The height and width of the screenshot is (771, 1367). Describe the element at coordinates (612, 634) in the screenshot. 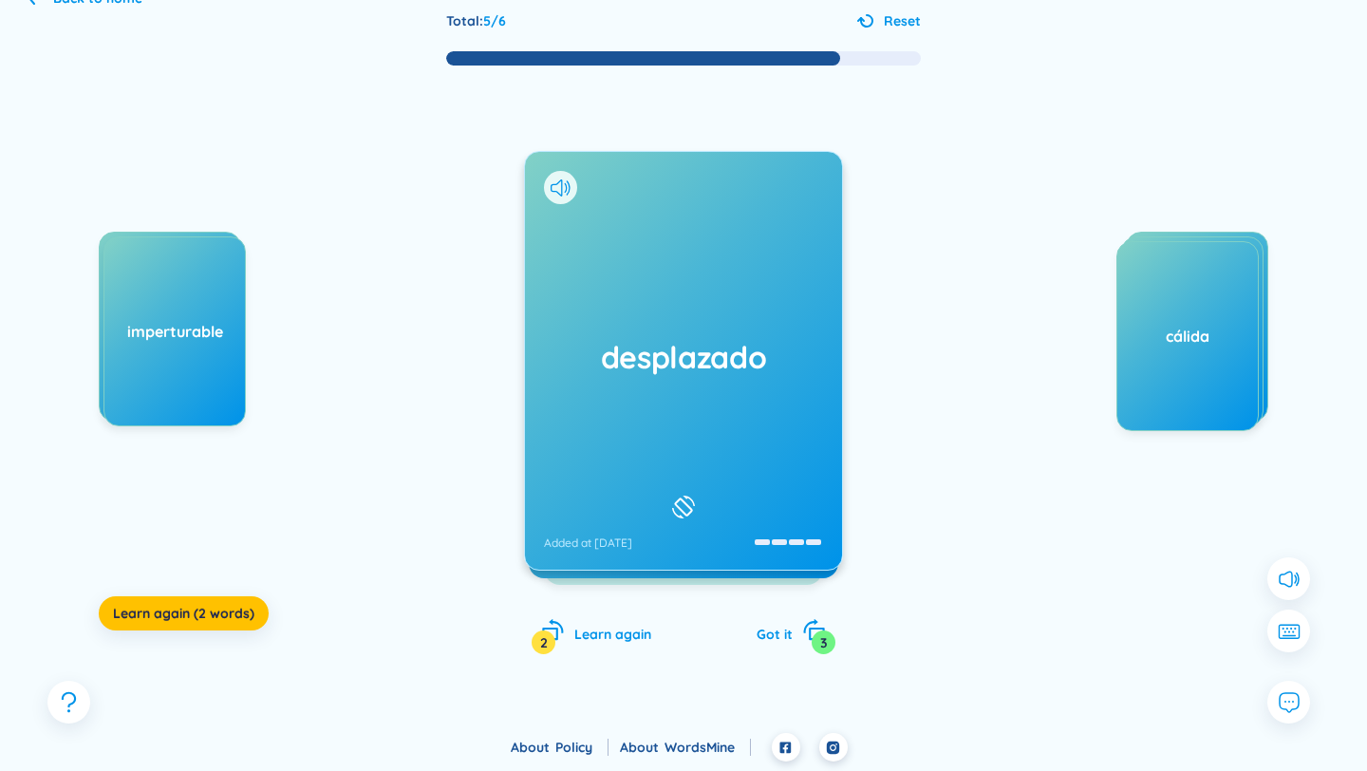

I see `span: Learn again` at that location.